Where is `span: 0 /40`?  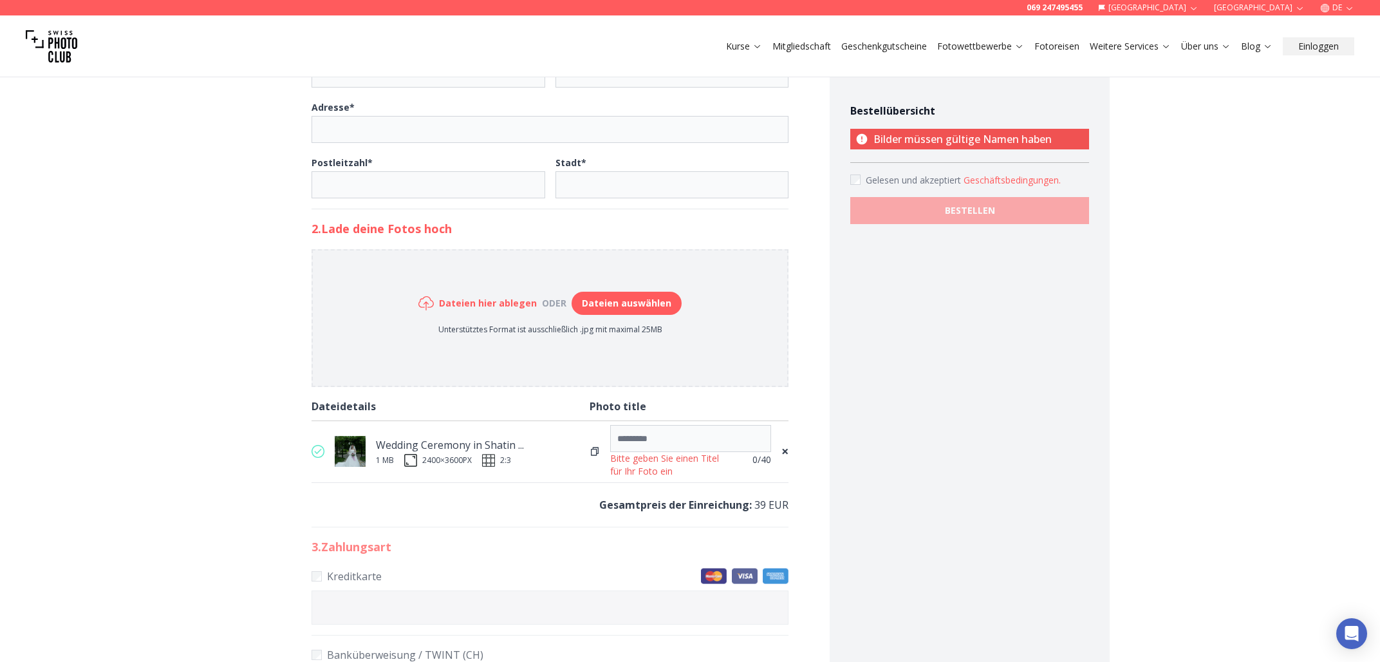 span: 0 /40 is located at coordinates (762, 460).